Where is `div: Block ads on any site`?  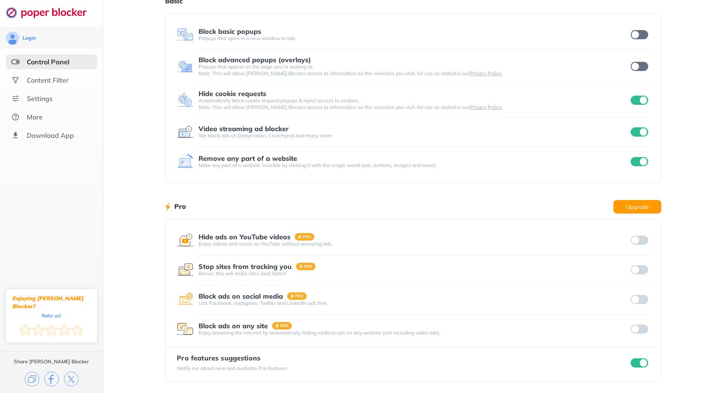
div: Block ads on any site is located at coordinates (233, 326).